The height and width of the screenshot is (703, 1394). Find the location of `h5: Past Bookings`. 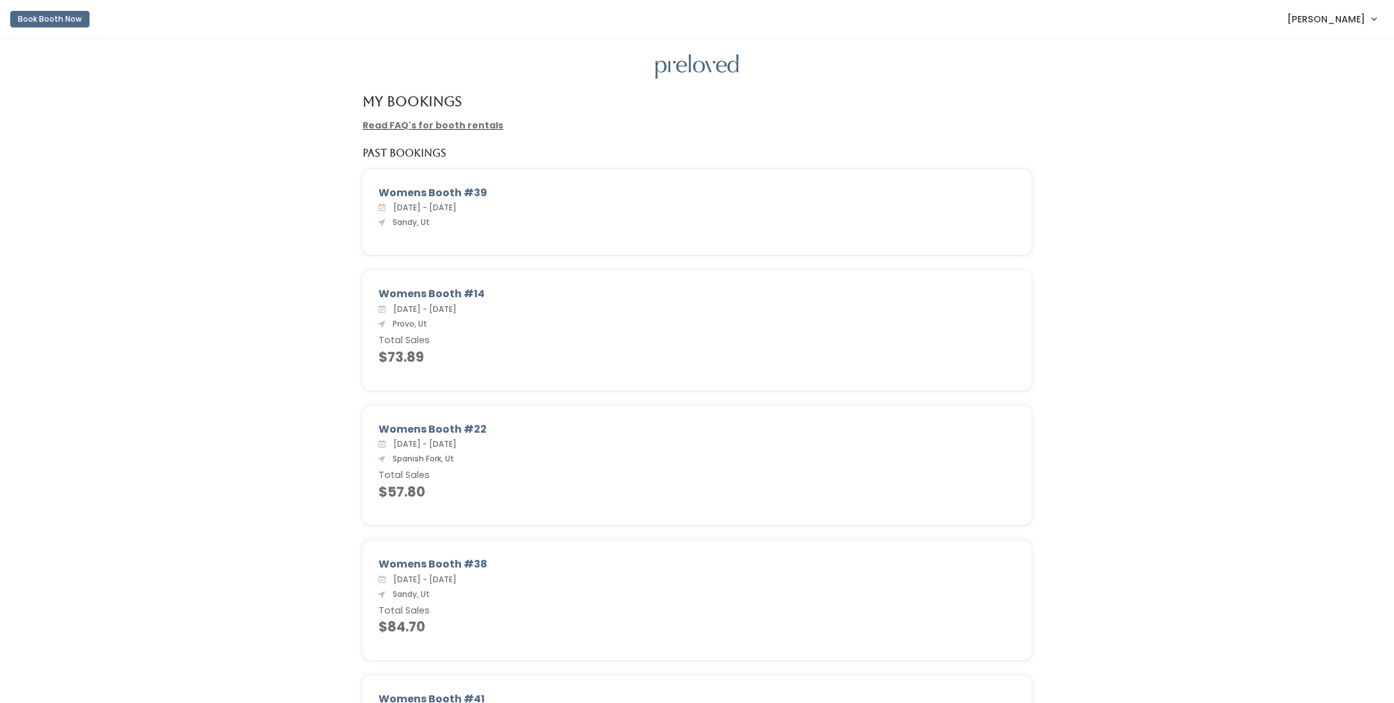

h5: Past Bookings is located at coordinates (404, 153).